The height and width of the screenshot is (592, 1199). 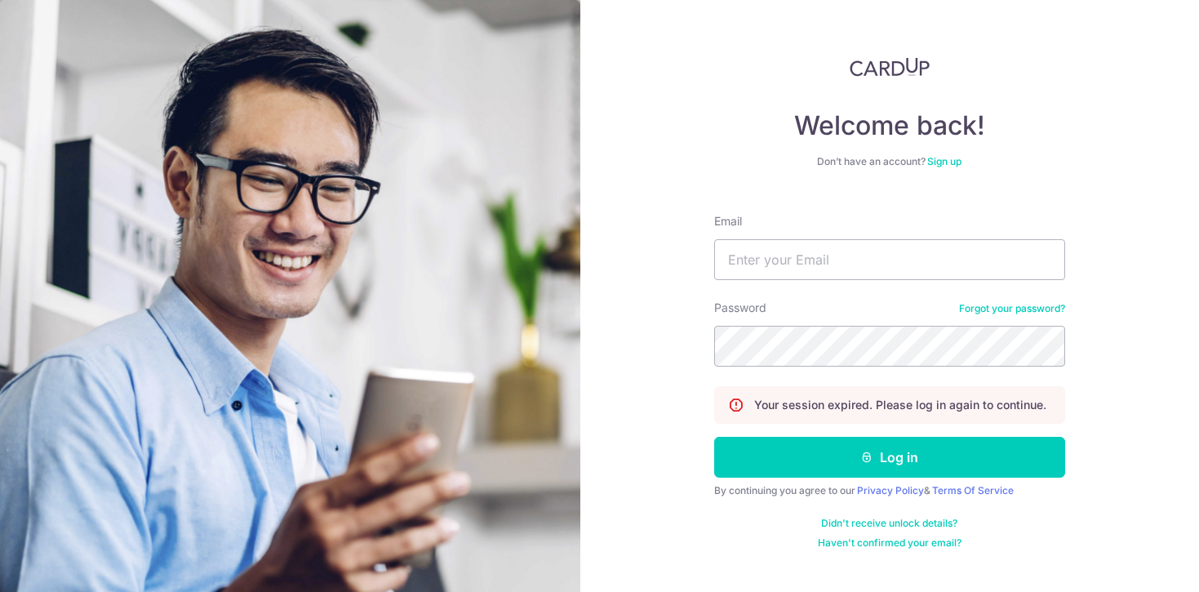 I want to click on div: Don’t have an account?, so click(x=890, y=162).